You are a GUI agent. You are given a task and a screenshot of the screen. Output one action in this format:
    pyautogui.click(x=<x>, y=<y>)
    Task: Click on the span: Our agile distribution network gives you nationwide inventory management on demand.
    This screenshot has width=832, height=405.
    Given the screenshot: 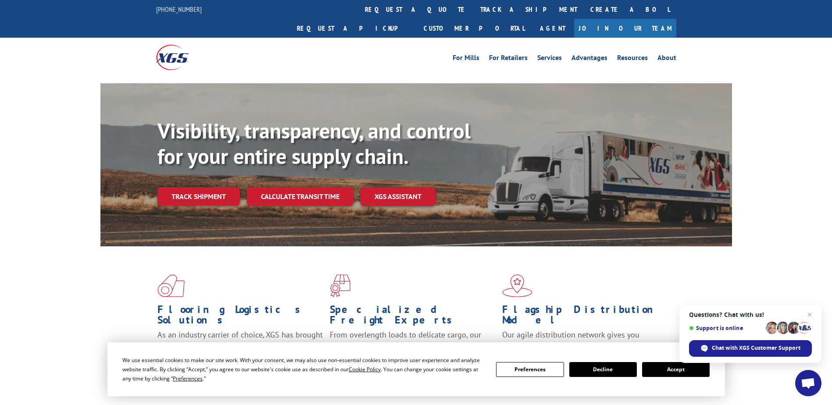 What is the action you would take?
    pyautogui.click(x=583, y=340)
    